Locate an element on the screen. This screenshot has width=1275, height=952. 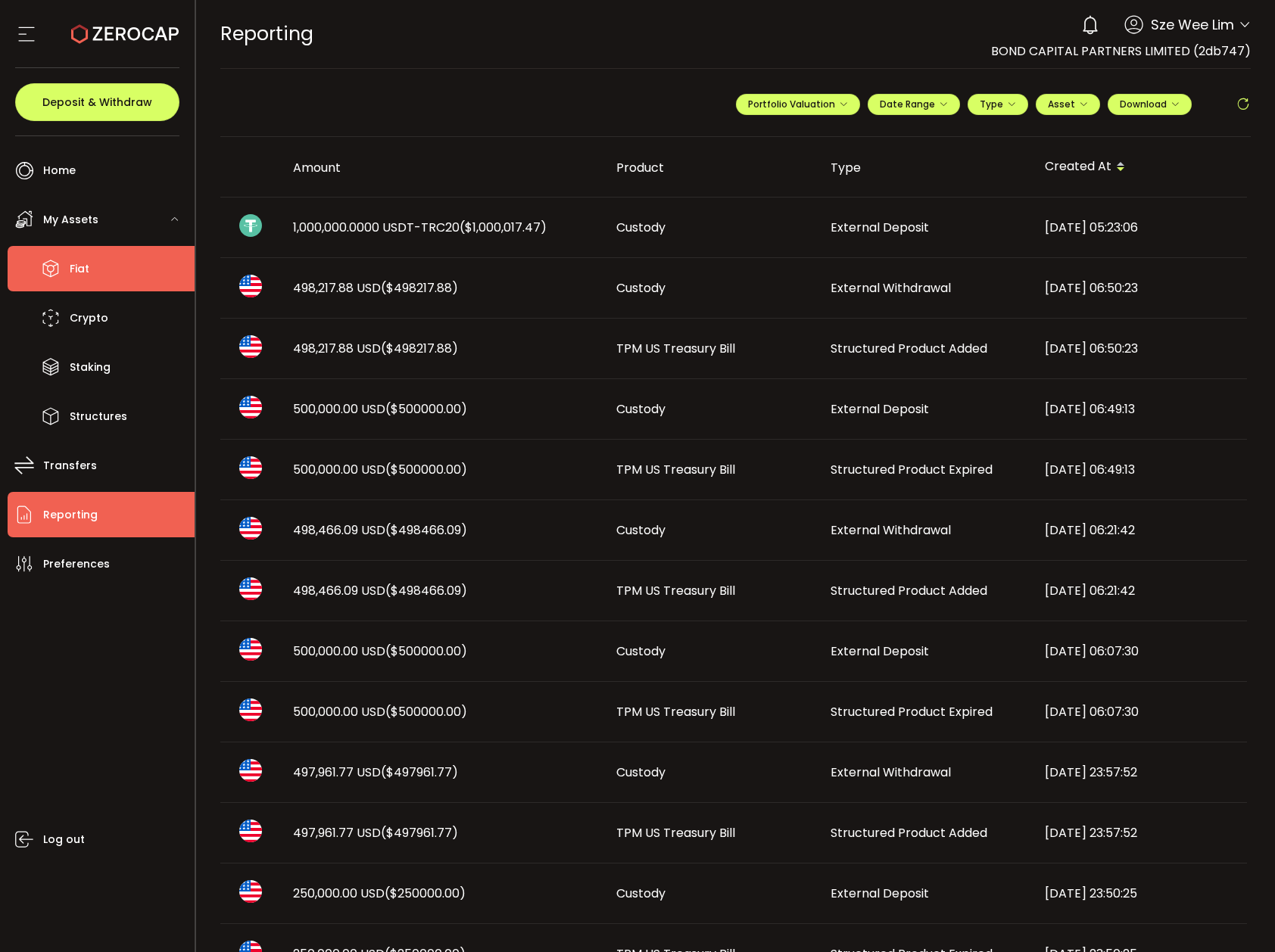
span: Preferences is located at coordinates (76, 564).